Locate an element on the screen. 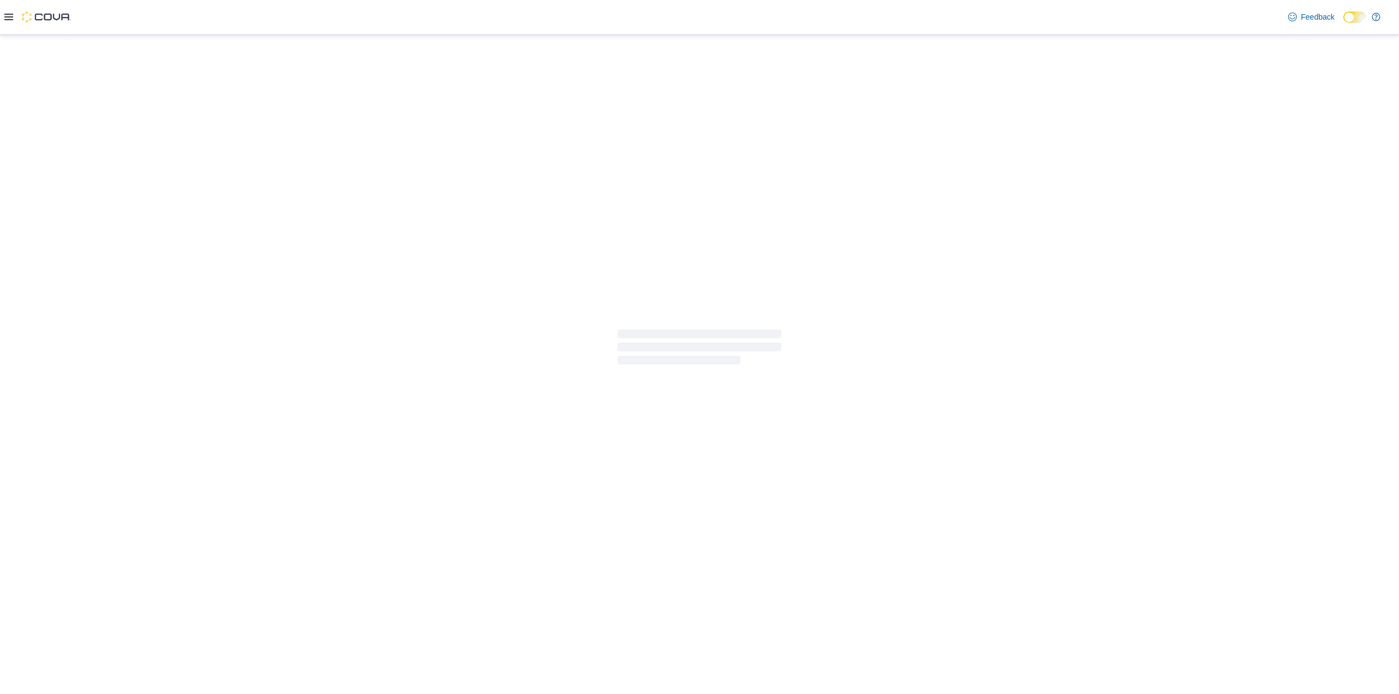  span: Feedback is located at coordinates (1318, 17).